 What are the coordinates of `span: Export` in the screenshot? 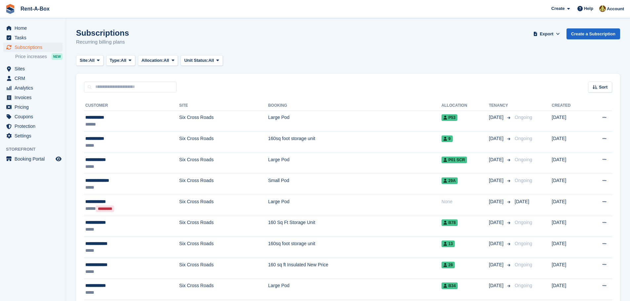 It's located at (546, 34).